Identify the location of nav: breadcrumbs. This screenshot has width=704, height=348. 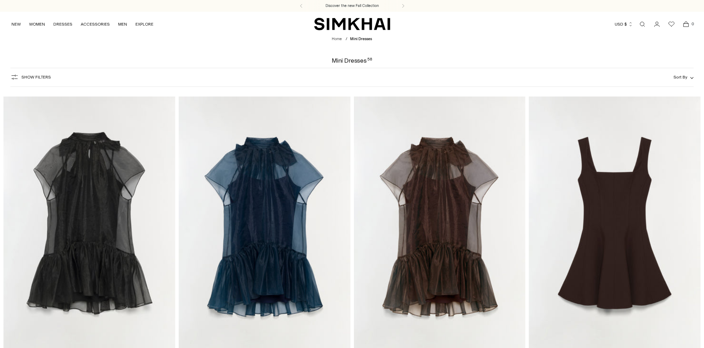
(352, 39).